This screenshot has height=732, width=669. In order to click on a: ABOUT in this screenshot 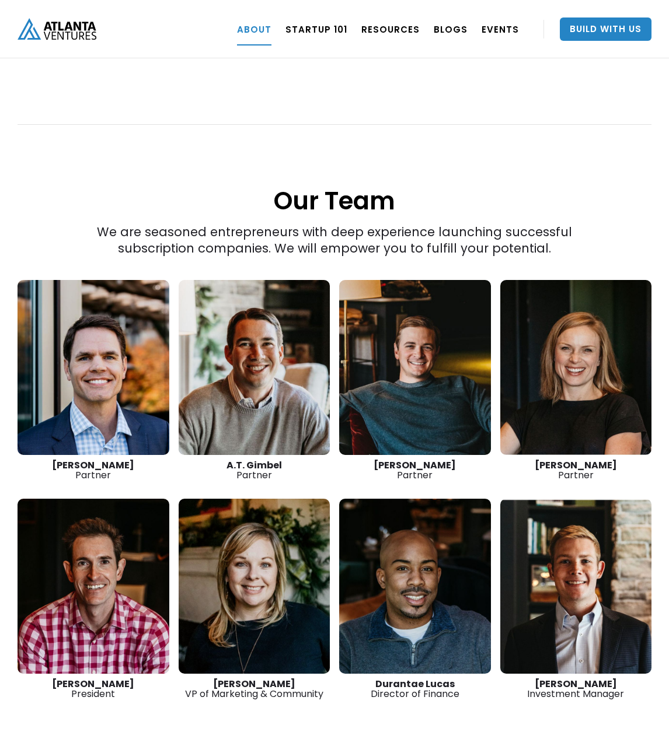, I will do `click(254, 29)`.